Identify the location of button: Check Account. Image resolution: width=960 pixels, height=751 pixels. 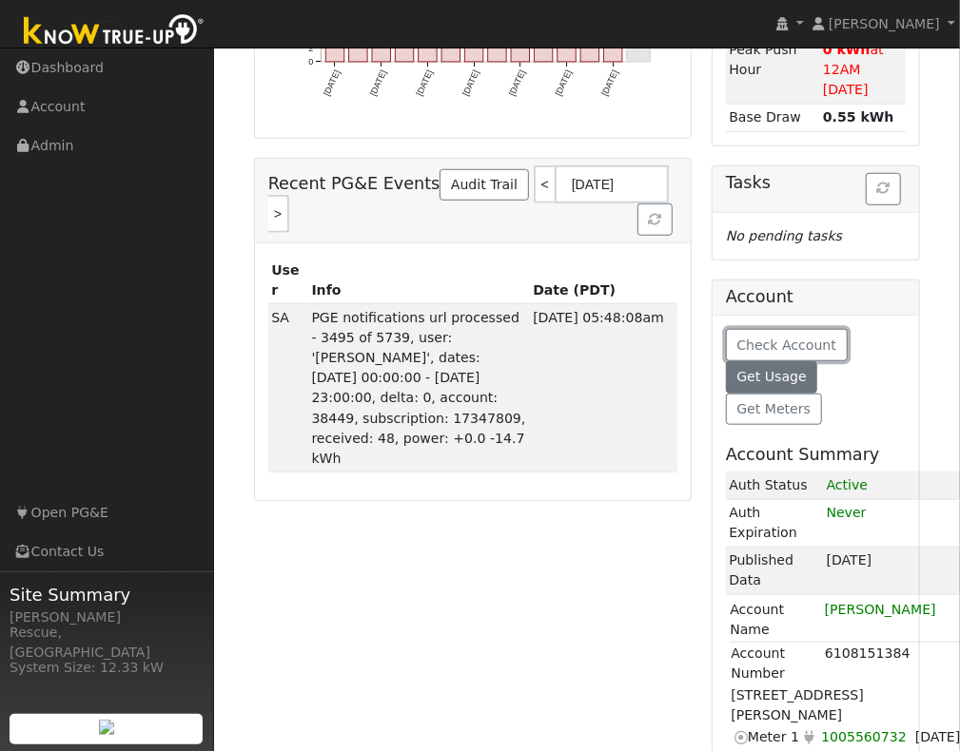
(787, 345).